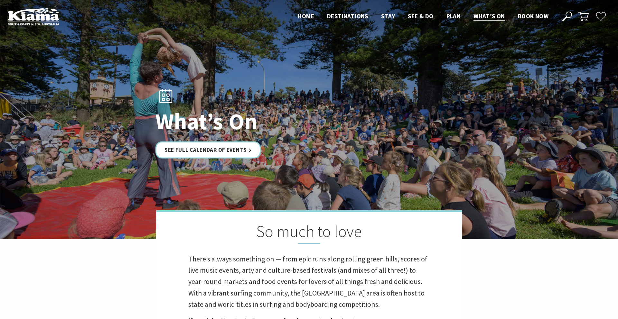 The width and height of the screenshot is (618, 319). What do you see at coordinates (453, 16) in the screenshot?
I see `span: Plan` at bounding box center [453, 16].